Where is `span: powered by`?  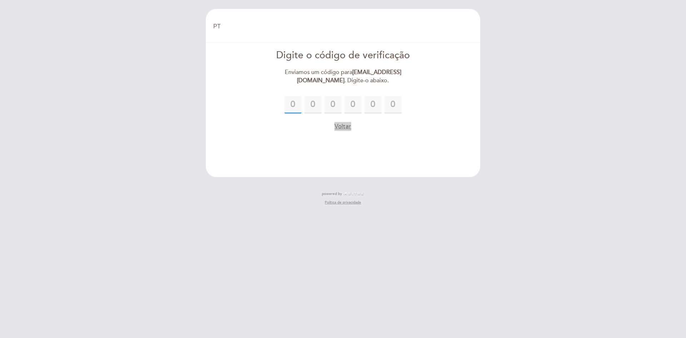 span: powered by is located at coordinates (332, 194).